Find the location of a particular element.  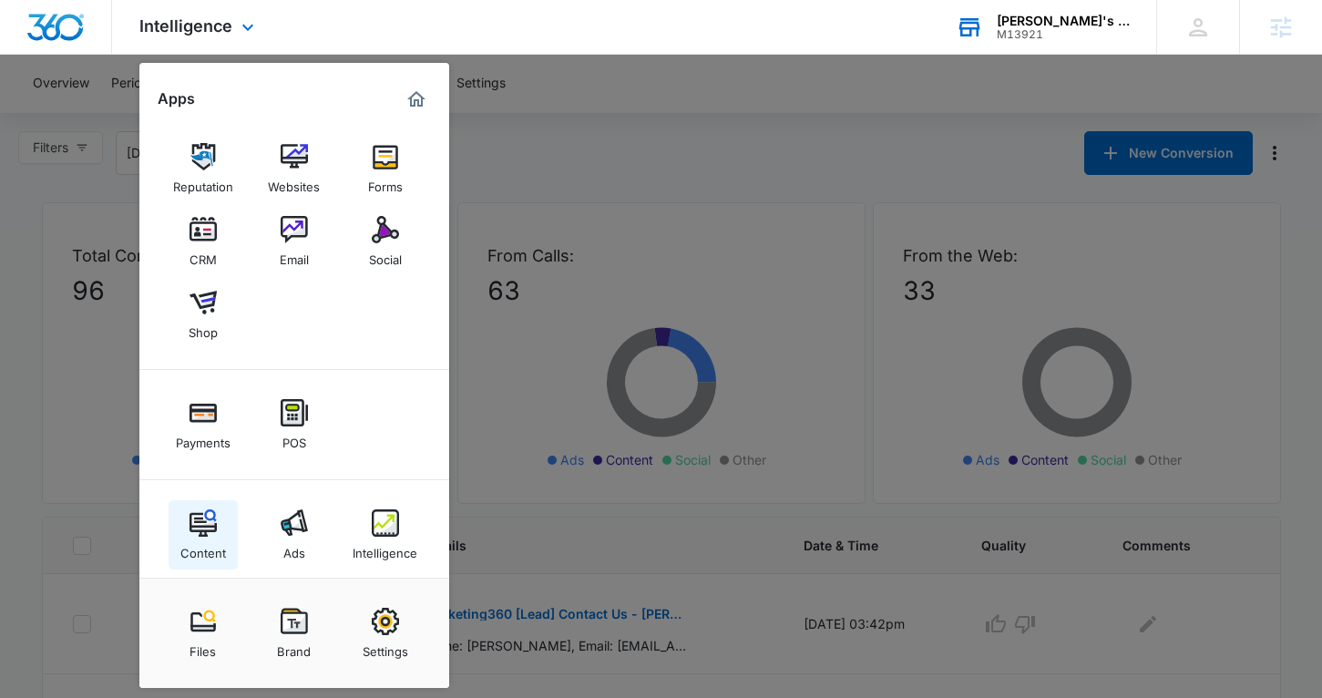

a: Intelligence is located at coordinates (385, 535).